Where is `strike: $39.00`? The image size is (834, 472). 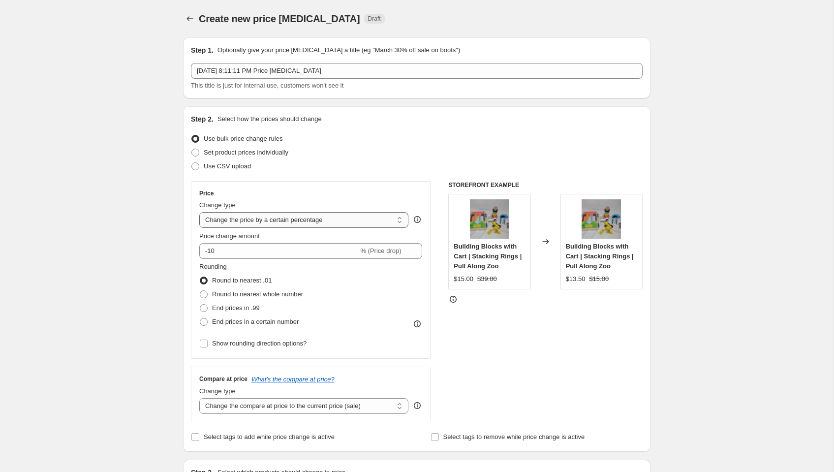
strike: $39.00 is located at coordinates (487, 279).